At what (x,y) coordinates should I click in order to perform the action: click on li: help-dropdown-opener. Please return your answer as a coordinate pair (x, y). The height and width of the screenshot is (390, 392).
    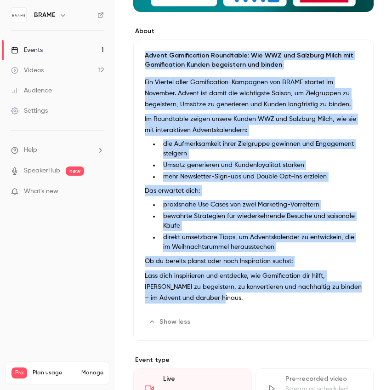
    Looking at the image, I should click on (57, 150).